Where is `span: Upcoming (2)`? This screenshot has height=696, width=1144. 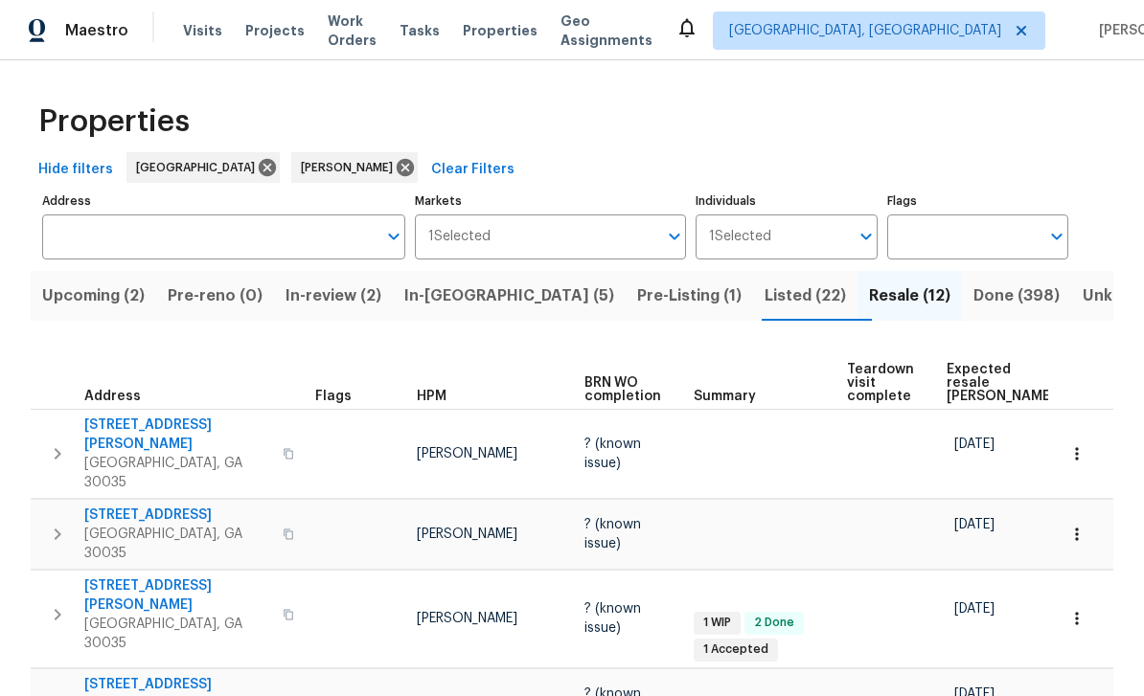 span: Upcoming (2) is located at coordinates (93, 296).